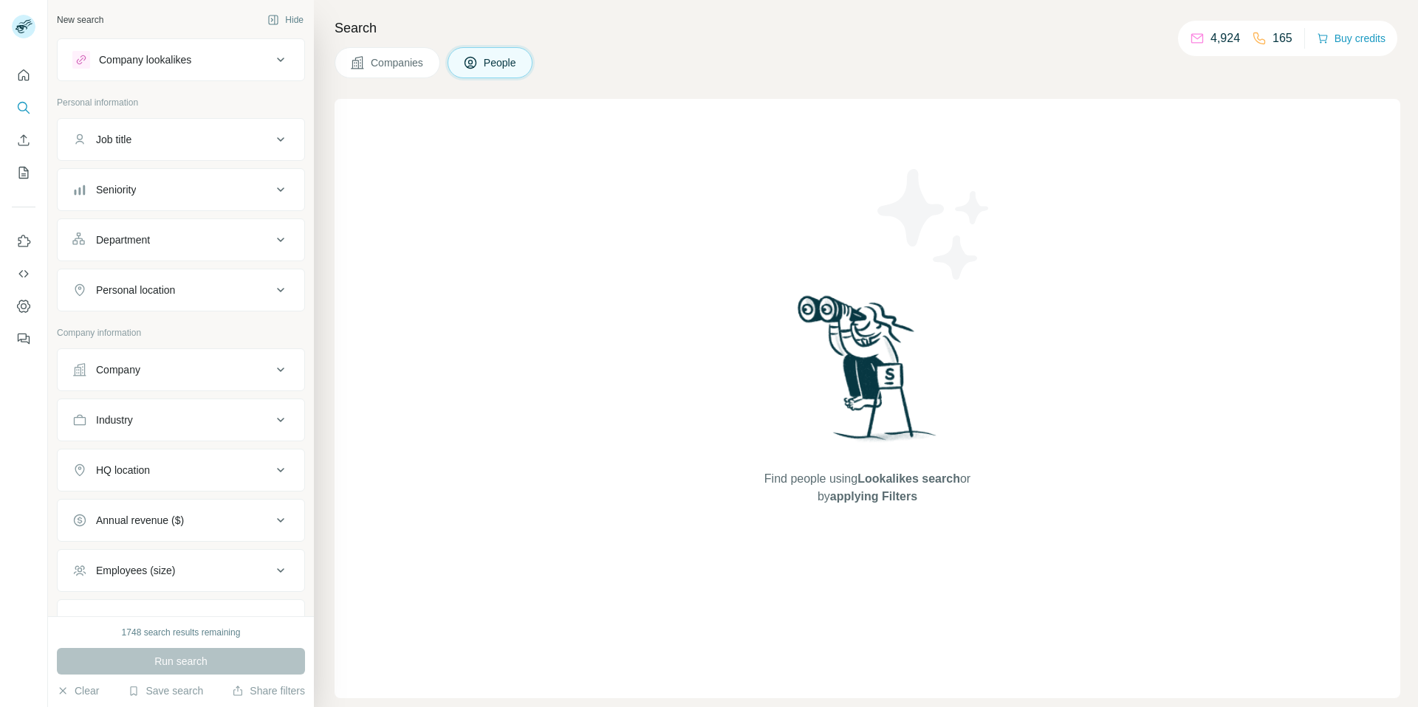 Image resolution: width=1418 pixels, height=707 pixels. What do you see at coordinates (181, 60) in the screenshot?
I see `button: Company lookalikes` at bounding box center [181, 60].